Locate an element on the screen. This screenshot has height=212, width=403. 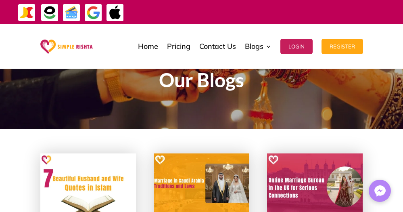
img: ApplePay-icon is located at coordinates (115, 13).